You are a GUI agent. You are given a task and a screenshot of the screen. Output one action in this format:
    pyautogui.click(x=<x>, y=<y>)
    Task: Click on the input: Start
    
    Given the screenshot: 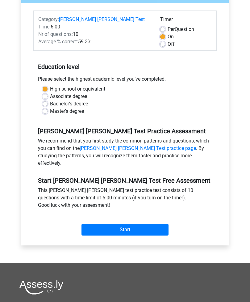 What is the action you would take?
    pyautogui.click(x=125, y=229)
    